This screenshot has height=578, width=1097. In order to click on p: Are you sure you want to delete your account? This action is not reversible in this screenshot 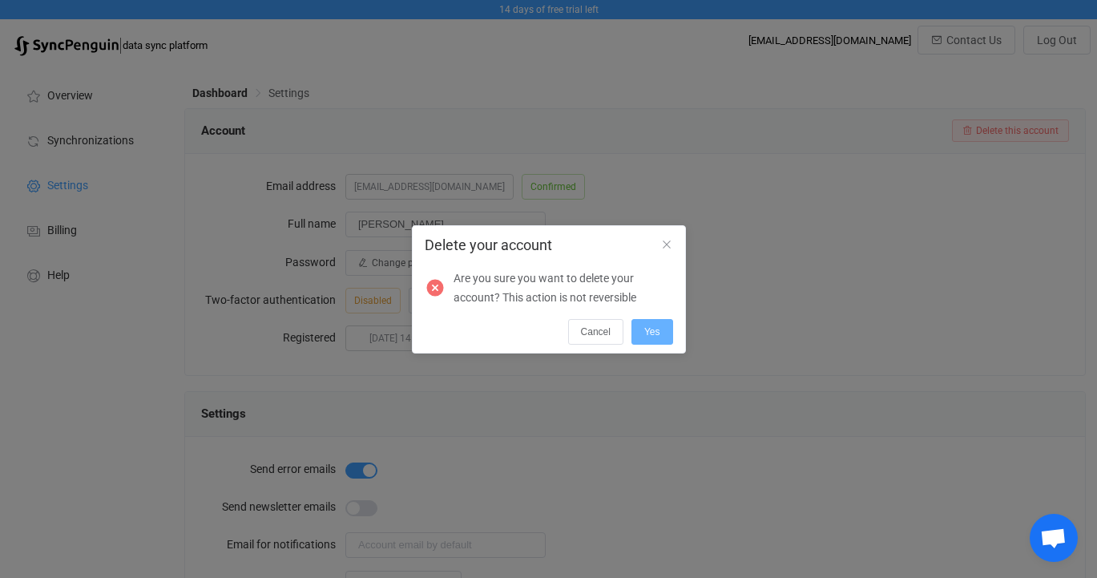, I will do `click(559, 288)`.